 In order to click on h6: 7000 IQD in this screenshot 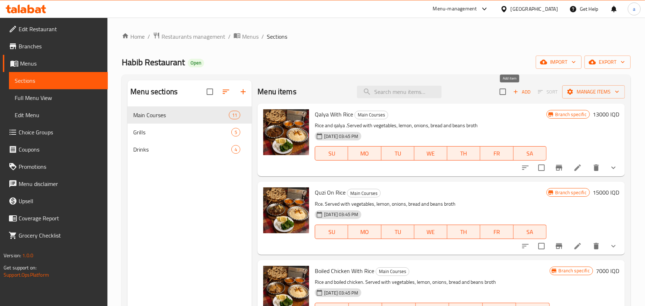, I will do `click(608, 271)`.